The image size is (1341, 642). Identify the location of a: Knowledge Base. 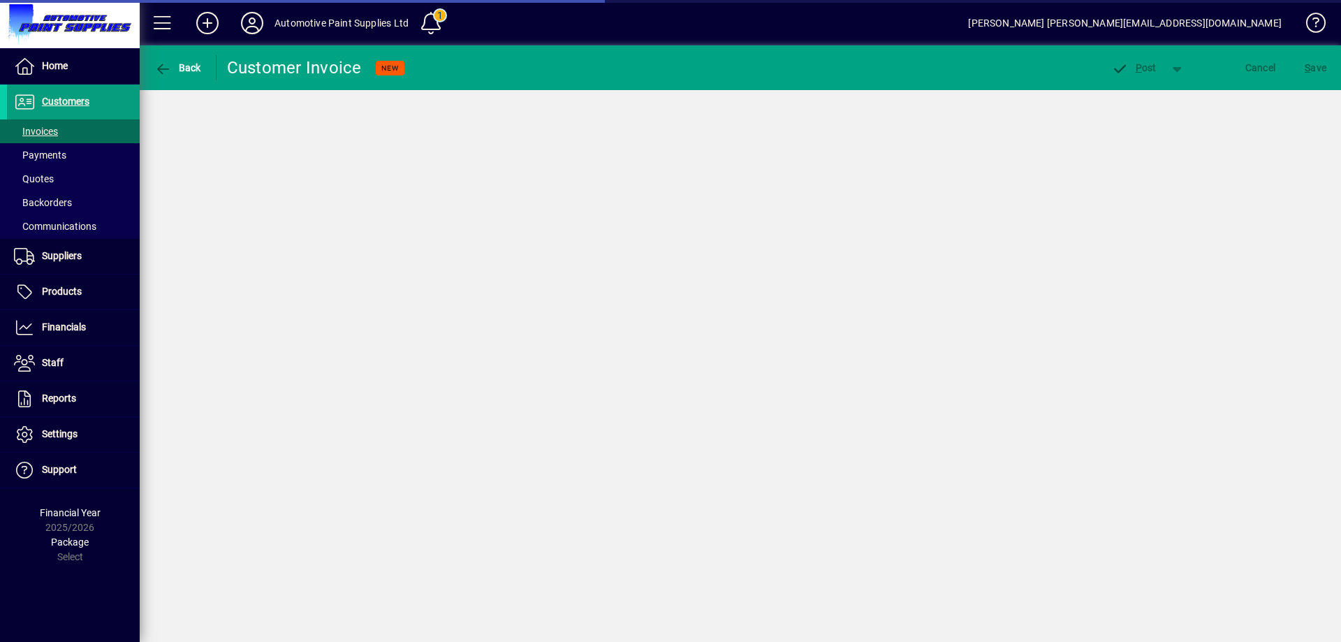
(1309, 25).